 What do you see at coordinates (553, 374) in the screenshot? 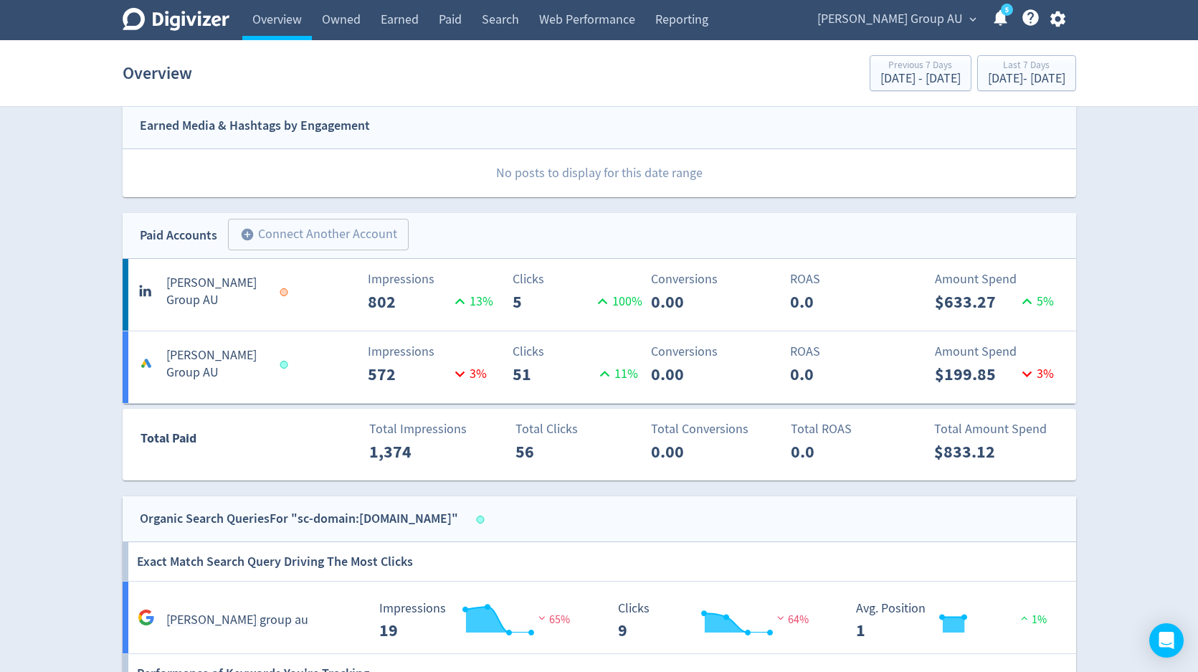
I see `p: 51` at bounding box center [553, 374].